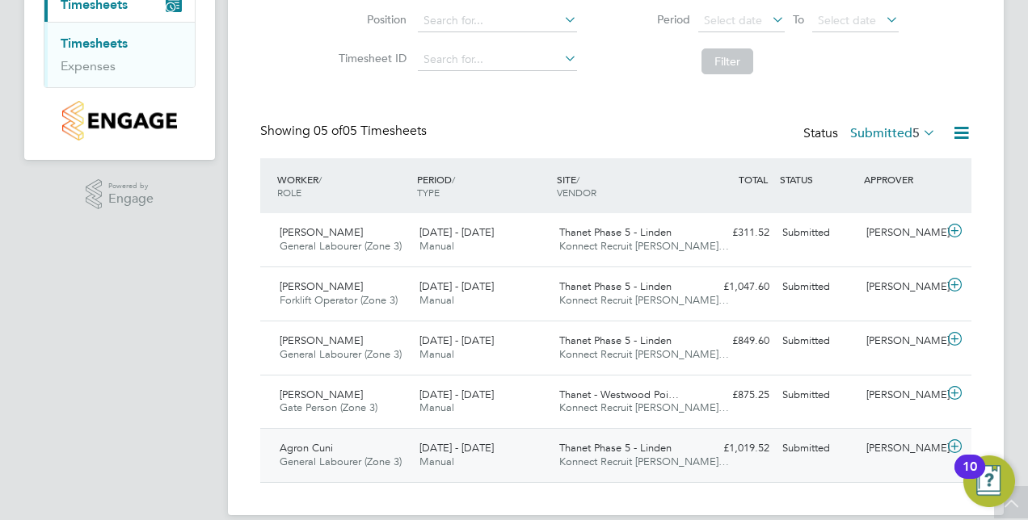  What do you see at coordinates (734, 395) in the screenshot?
I see `div: £875.25` at bounding box center [734, 395].